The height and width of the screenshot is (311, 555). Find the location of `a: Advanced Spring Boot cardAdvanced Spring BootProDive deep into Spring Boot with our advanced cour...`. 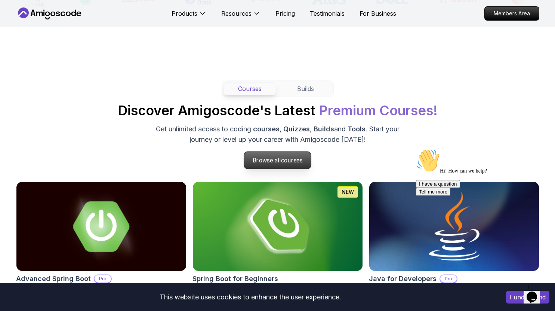

a: Advanced Spring Boot cardAdvanced Spring BootProDive deep into Spring Boot with our advanced cour... is located at coordinates (101, 241).